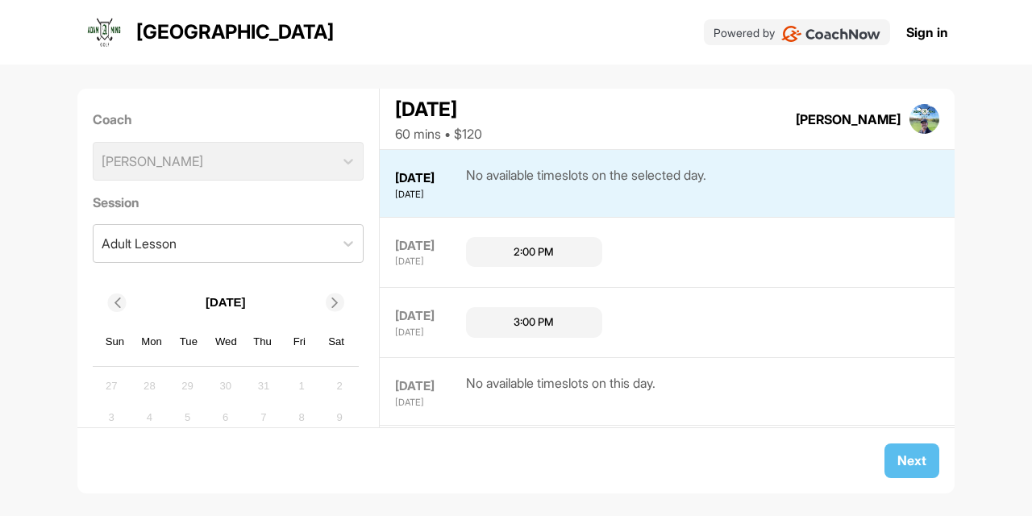 Image resolution: width=1032 pixels, height=516 pixels. Describe the element at coordinates (302, 417) in the screenshot. I see `div: Not available Friday, August 8th, 2025` at that location.